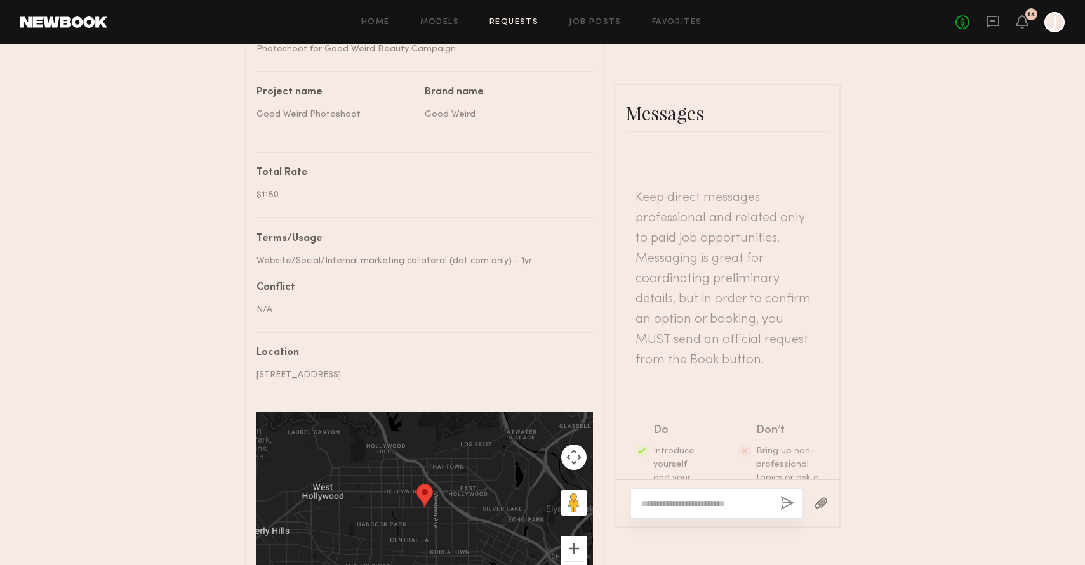 This screenshot has width=1085, height=565. I want to click on span: Introduce yourself and your project., so click(673, 472).